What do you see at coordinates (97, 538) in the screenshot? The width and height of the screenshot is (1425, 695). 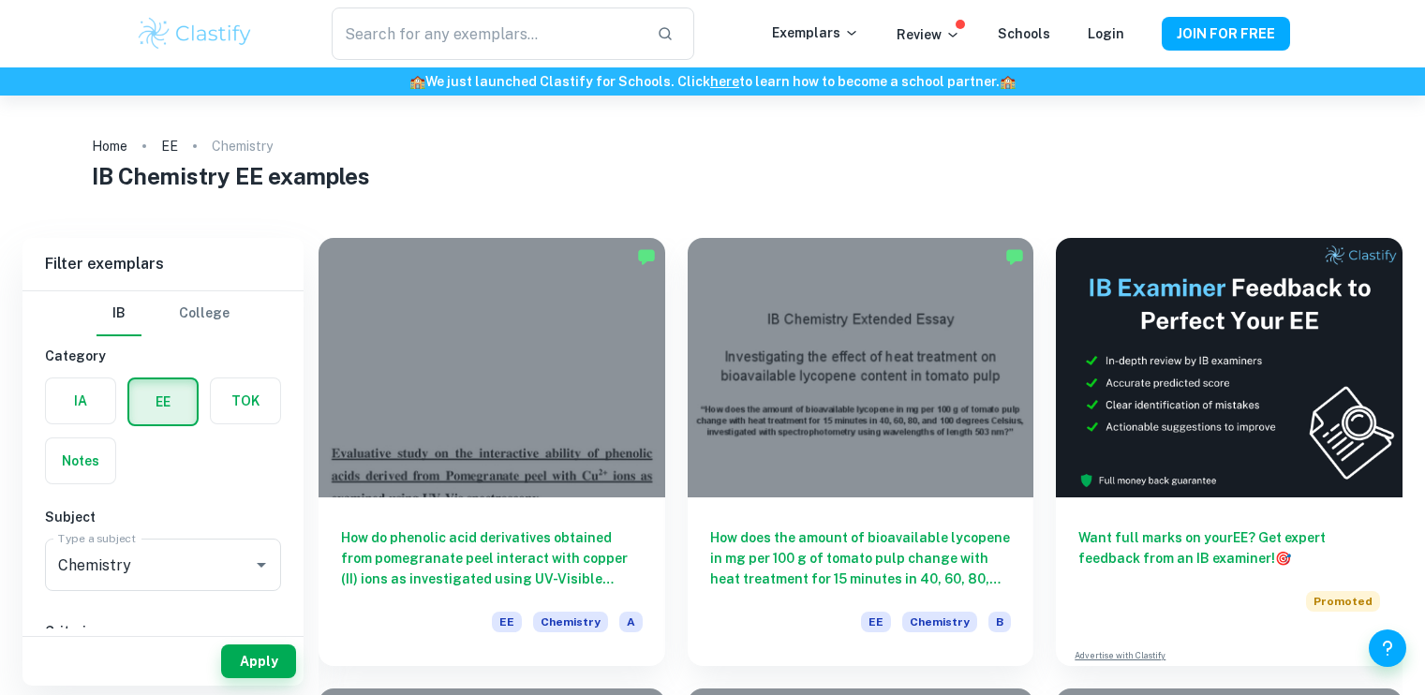 I see `label: Type a subject` at bounding box center [97, 538].